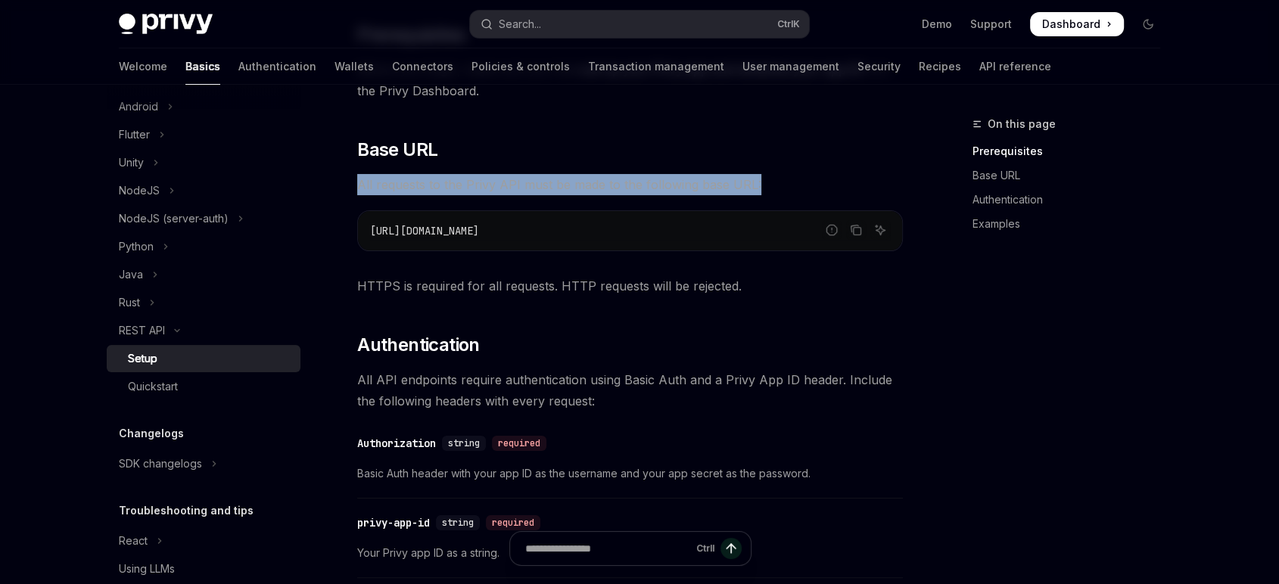  I want to click on div: NodeJS (server-auth), so click(173, 219).